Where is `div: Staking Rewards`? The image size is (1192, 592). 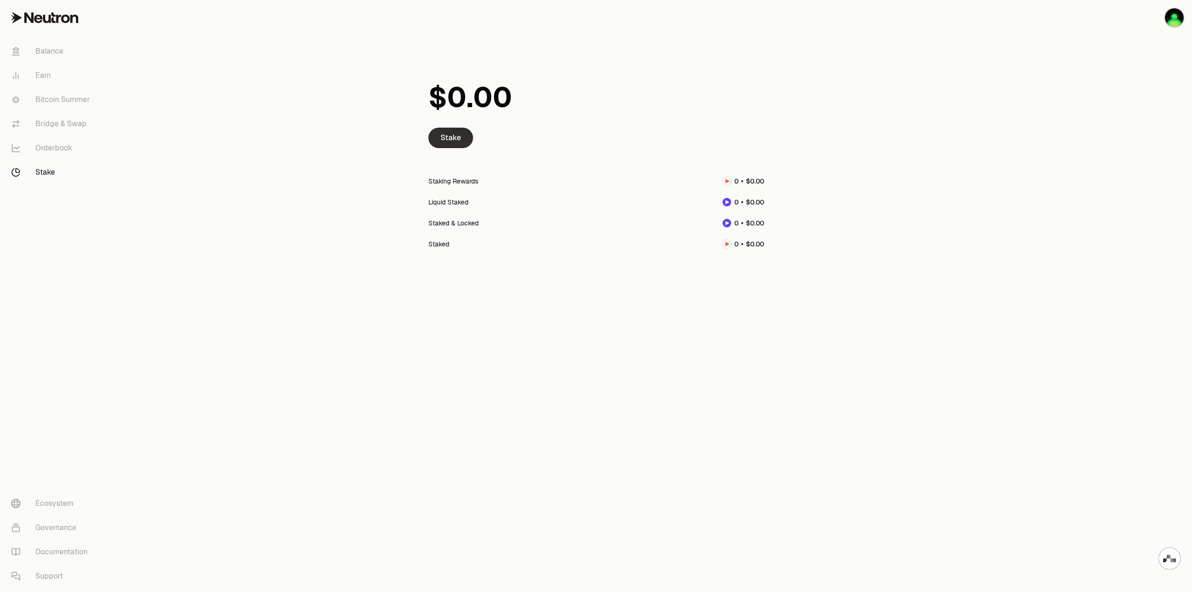
div: Staking Rewards is located at coordinates (453, 181).